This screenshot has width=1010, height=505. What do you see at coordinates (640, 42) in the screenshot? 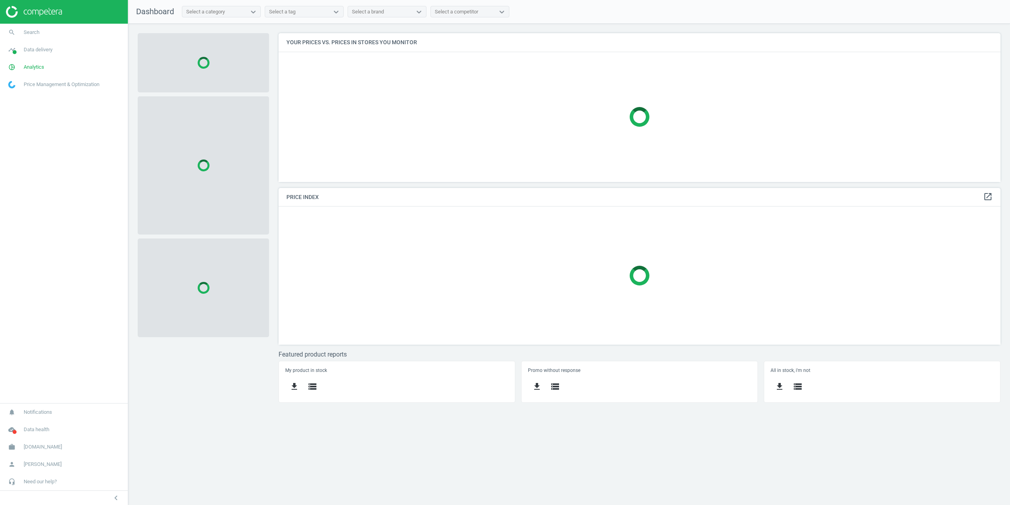
I see `h4: Your prices vs. prices in stores you monitor` at bounding box center [640, 42].